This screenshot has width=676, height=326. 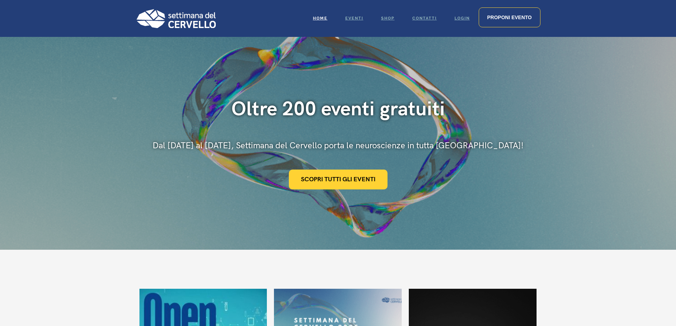 I want to click on span: Contatti, so click(x=424, y=18).